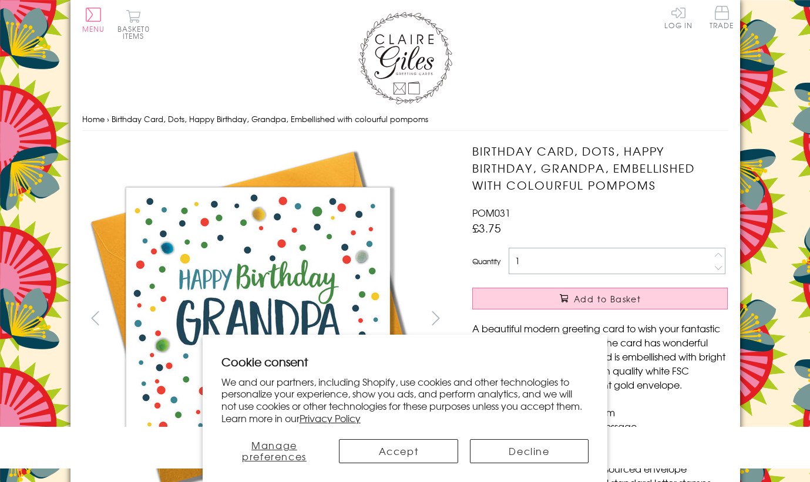 Image resolution: width=810 pixels, height=482 pixels. What do you see at coordinates (95, 318) in the screenshot?
I see `button: prev` at bounding box center [95, 318].